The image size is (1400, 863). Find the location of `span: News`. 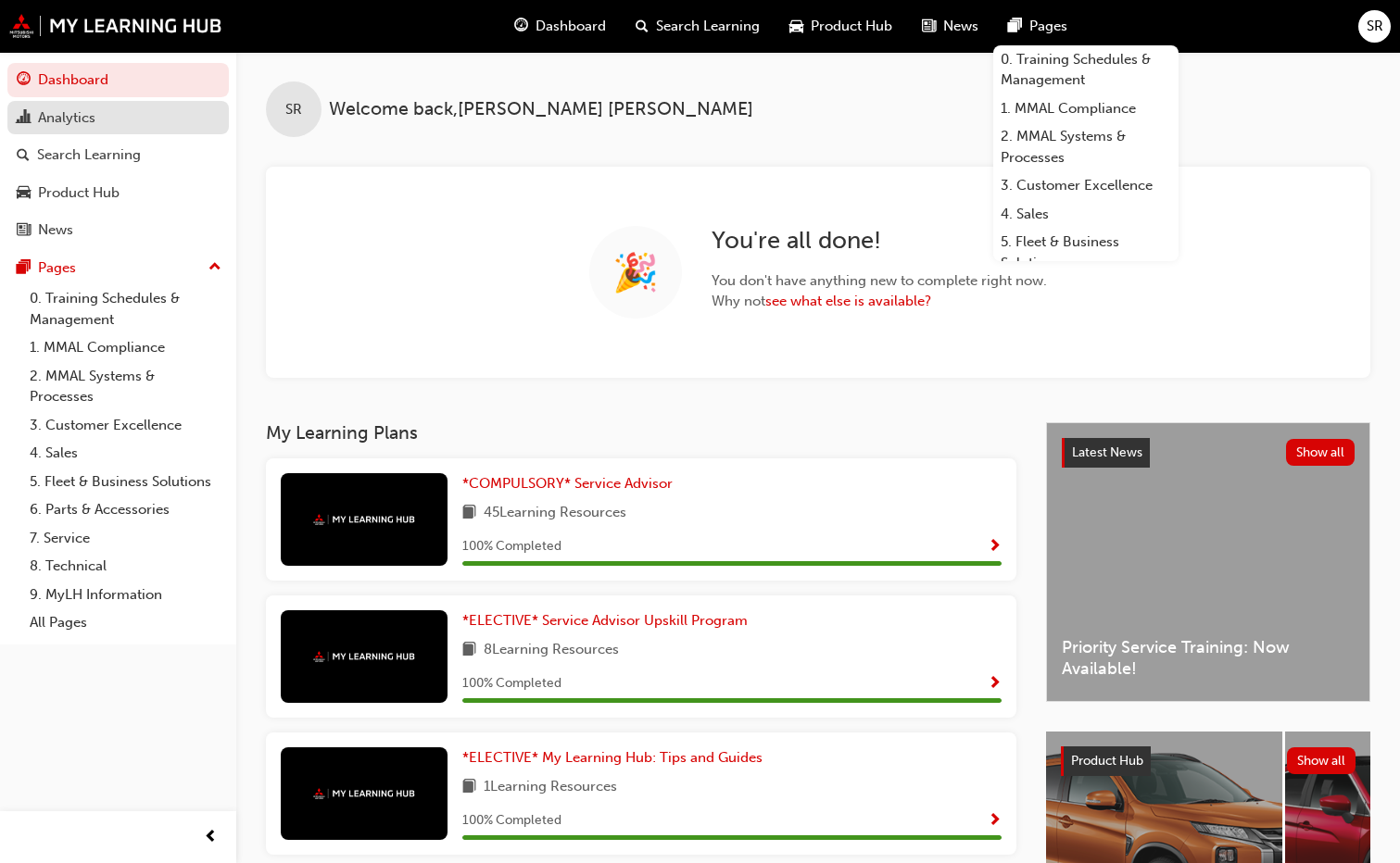

span: News is located at coordinates (961, 26).